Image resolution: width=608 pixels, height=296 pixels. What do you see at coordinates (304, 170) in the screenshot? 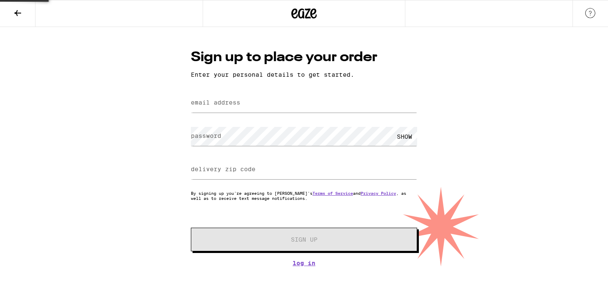
I see `input: delivery zip code` at bounding box center [304, 170].